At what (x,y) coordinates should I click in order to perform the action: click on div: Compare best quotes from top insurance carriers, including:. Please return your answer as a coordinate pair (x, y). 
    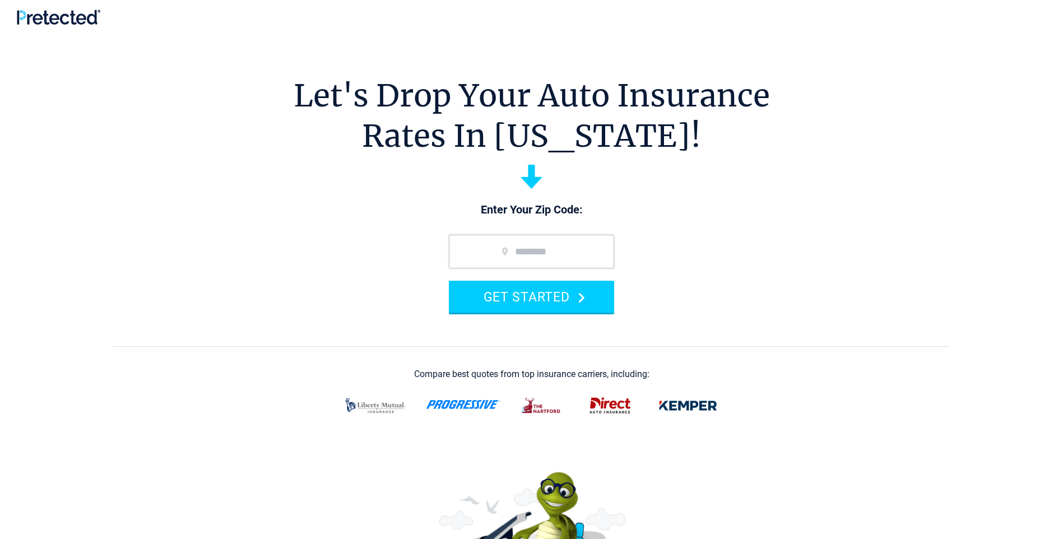
    Looking at the image, I should click on (532, 374).